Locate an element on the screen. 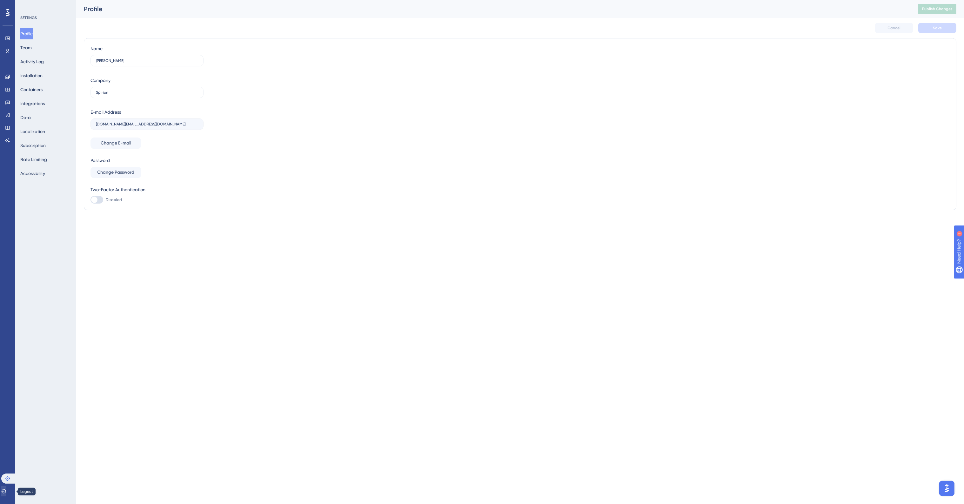 This screenshot has width=964, height=504. input: E-mail Address is located at coordinates (147, 124).